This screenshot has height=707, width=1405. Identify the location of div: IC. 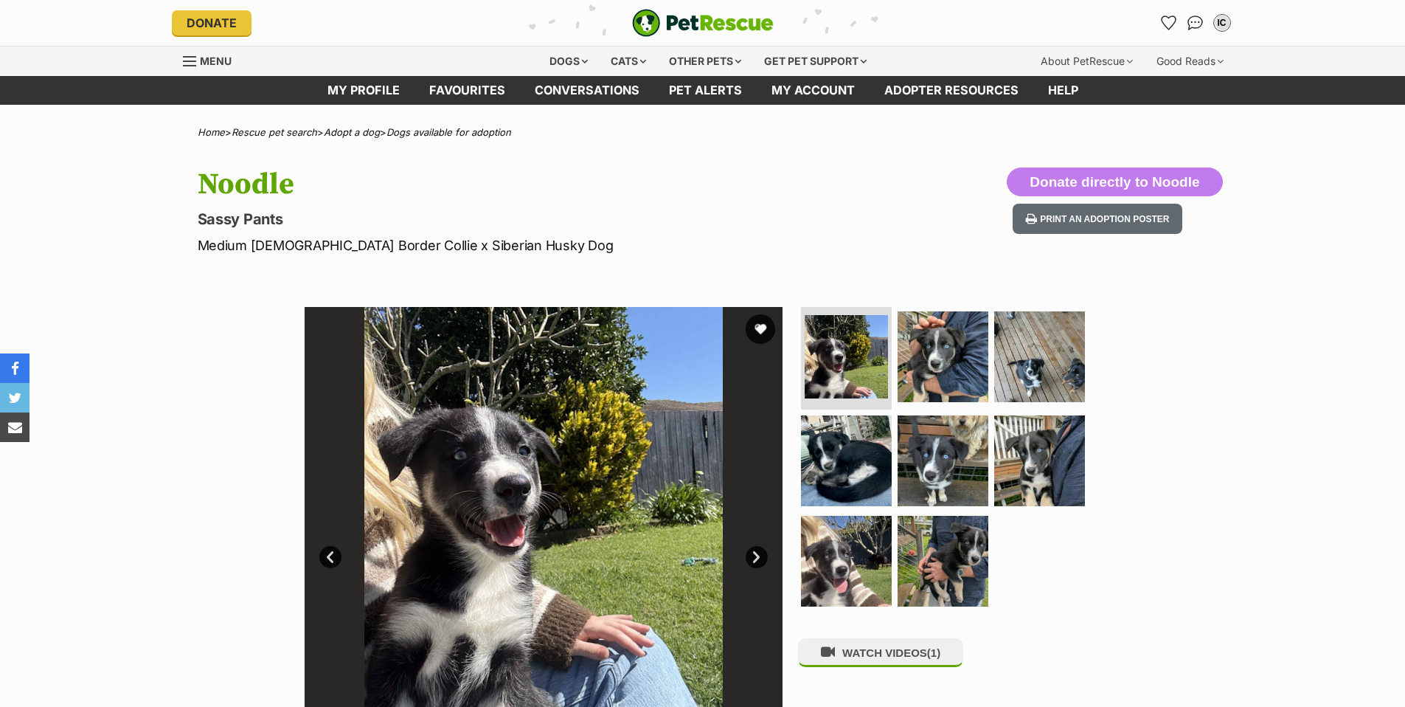
(1222, 23).